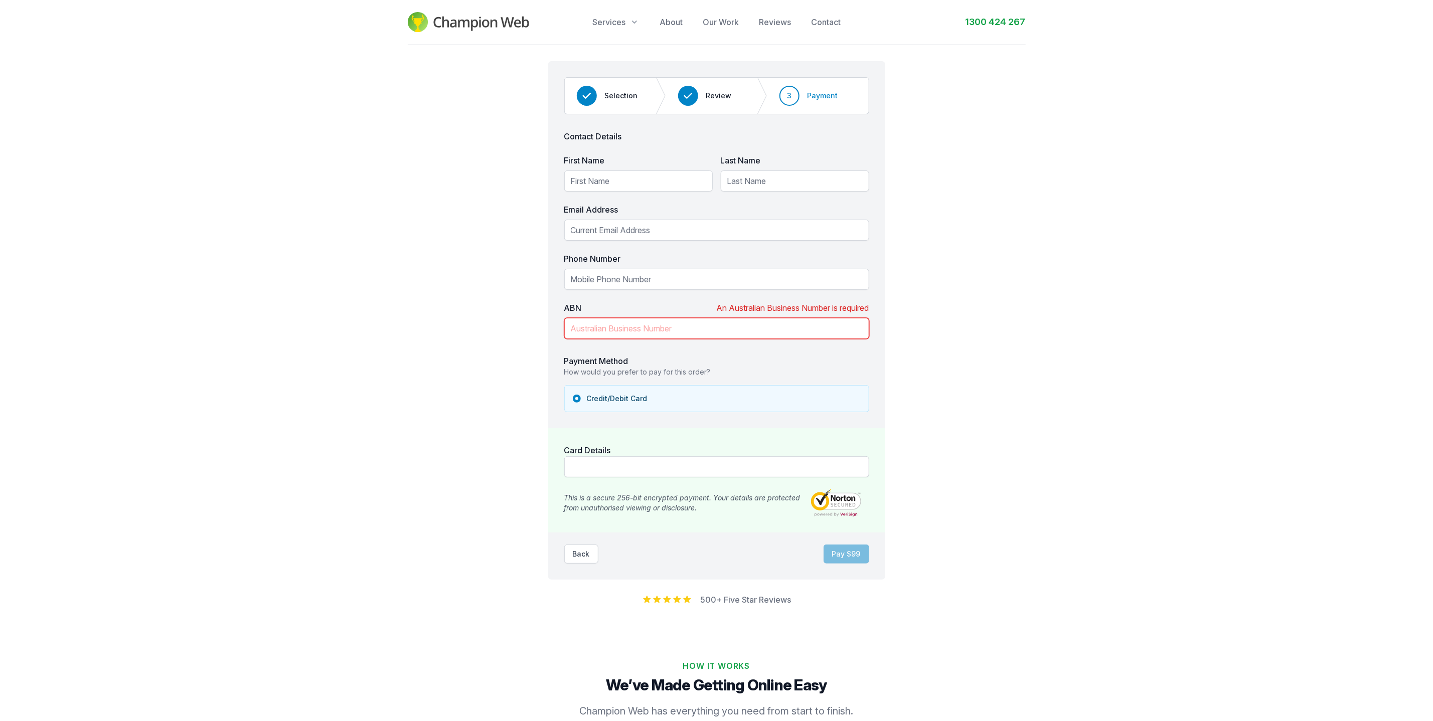 The height and width of the screenshot is (721, 1433). What do you see at coordinates (593, 136) in the screenshot?
I see `label: Contact Details` at bounding box center [593, 136].